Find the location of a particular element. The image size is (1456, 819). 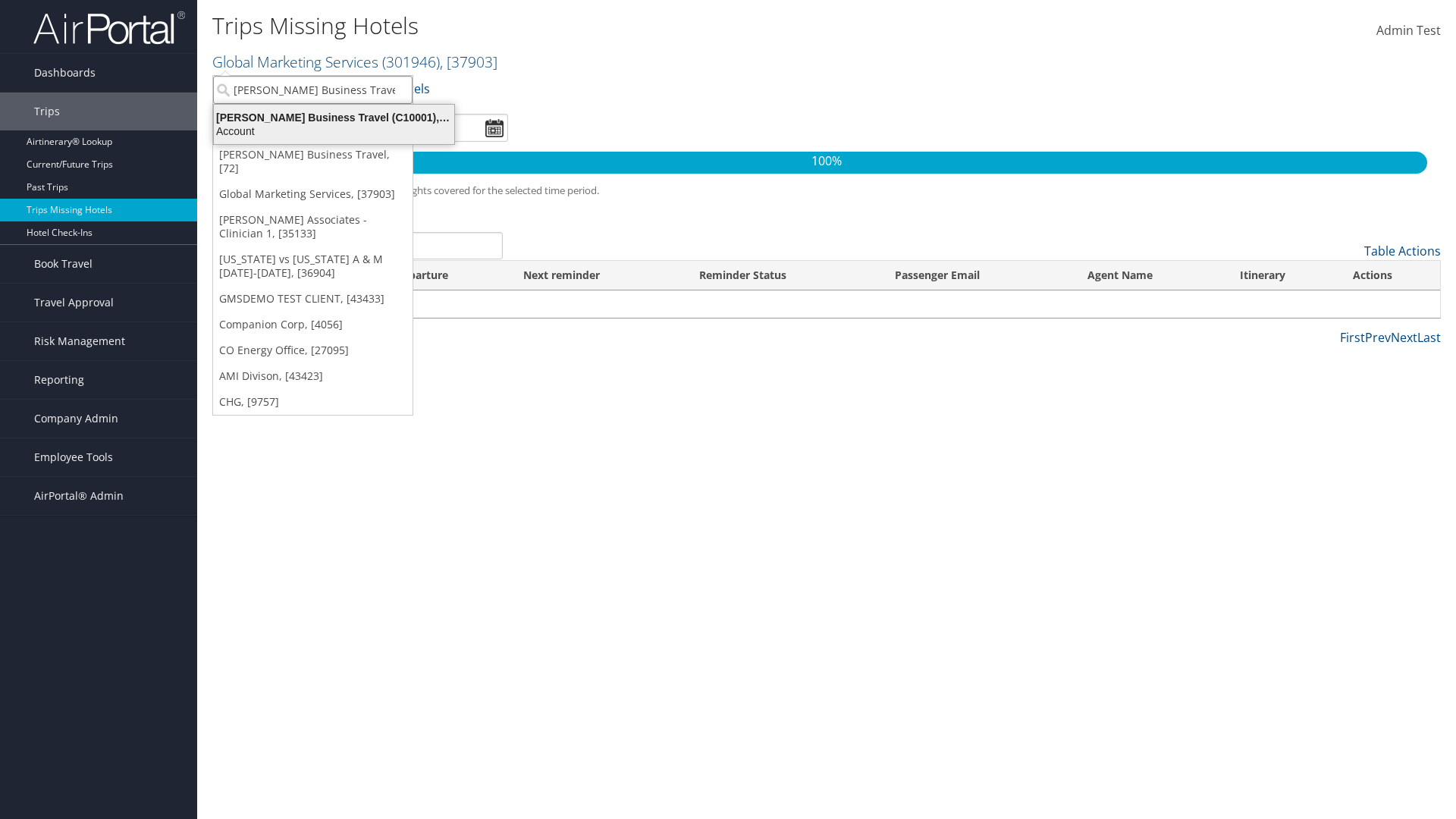

a: AMI Divison, [43423] is located at coordinates (312, 376).